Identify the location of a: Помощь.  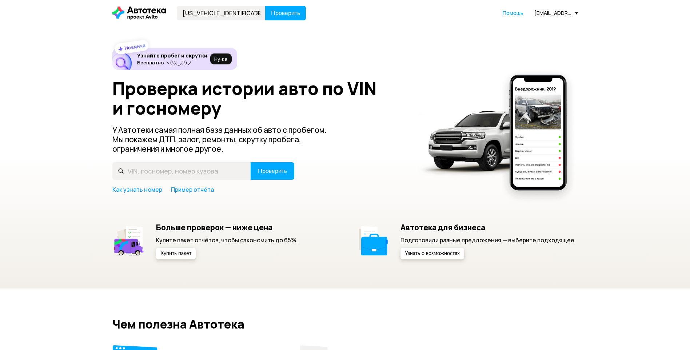
(513, 13).